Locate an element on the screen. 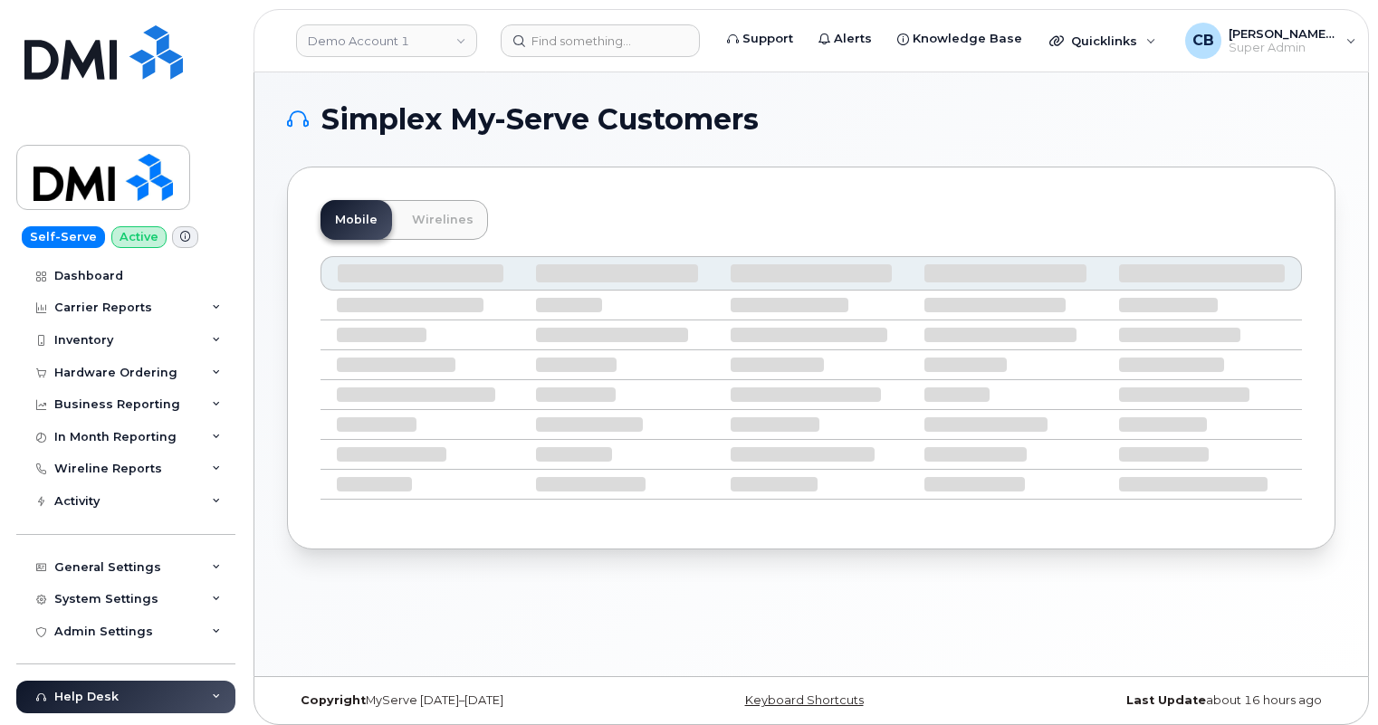 The height and width of the screenshot is (725, 1378). a: Wirelines is located at coordinates (443, 220).